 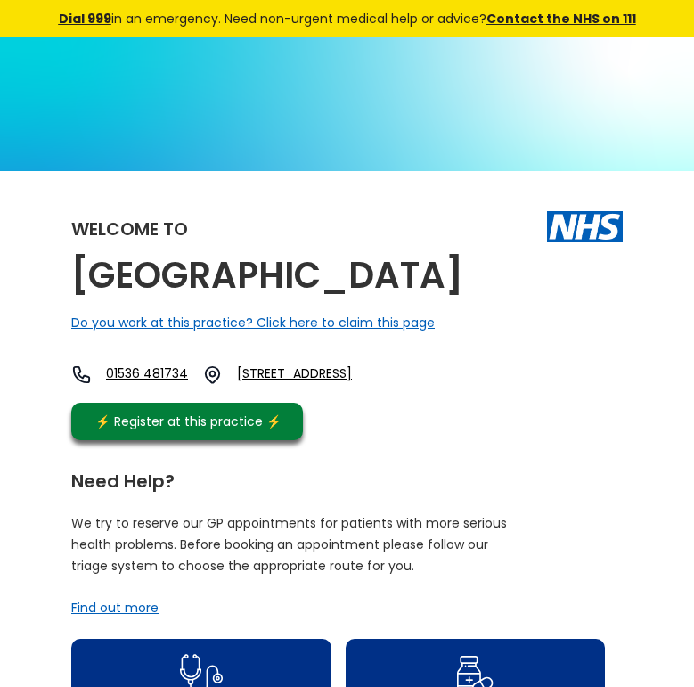 What do you see at coordinates (85, 19) in the screenshot?
I see `strong: Dial 999` at bounding box center [85, 19].